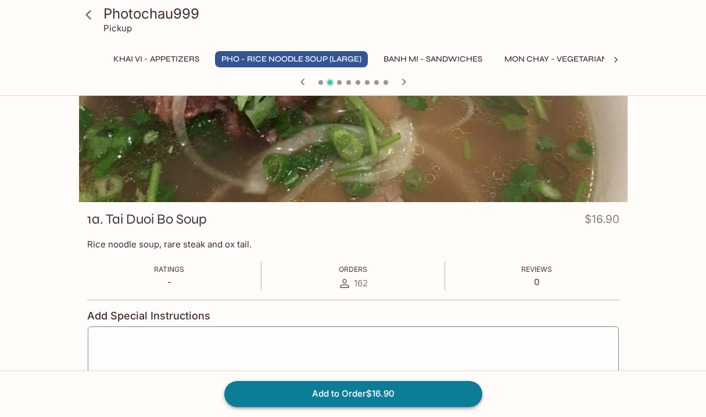  Describe the element at coordinates (353, 125) in the screenshot. I see `div: 1a. Tai Duoi Bo Soup` at that location.